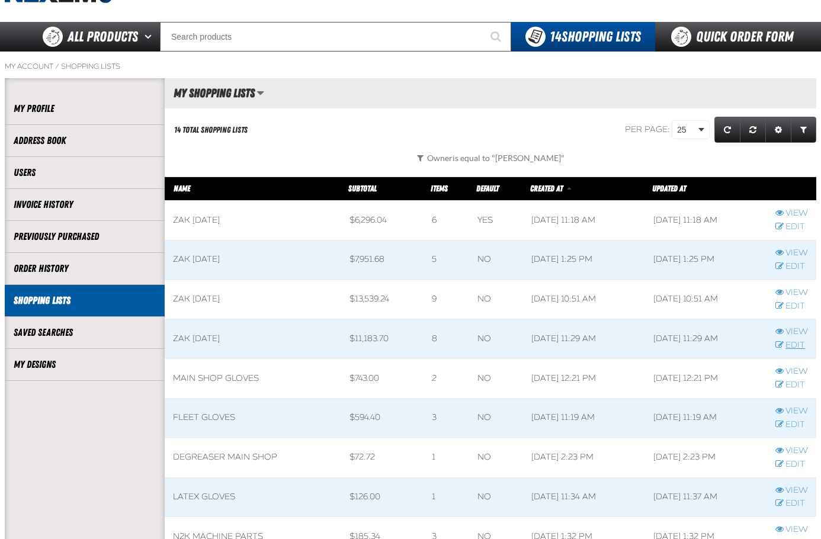 Image resolution: width=821 pixels, height=539 pixels. Describe the element at coordinates (382, 497) in the screenshot. I see `td: $126.00` at that location.